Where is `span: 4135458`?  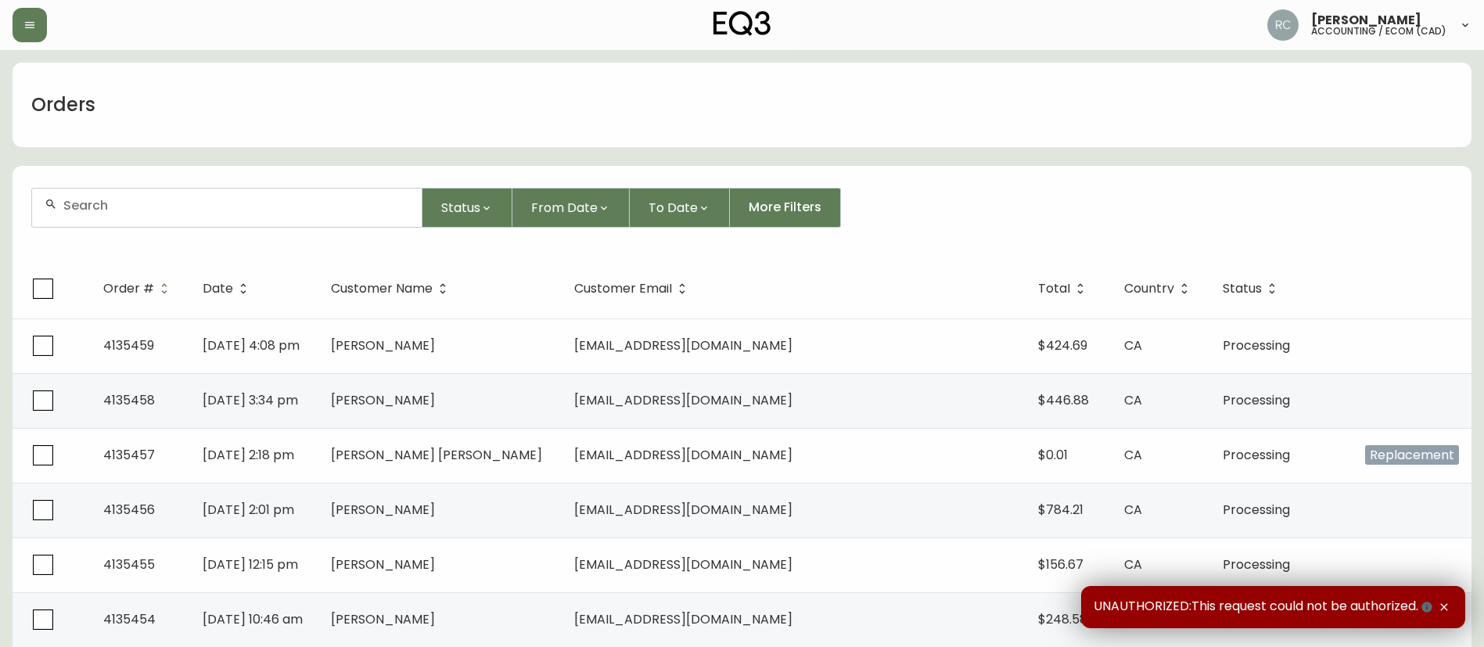 span: 4135458 is located at coordinates (129, 400).